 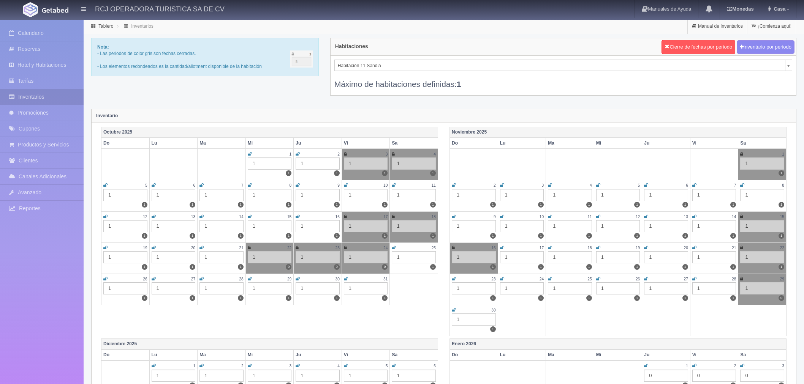 I want to click on small: 28, so click(x=241, y=279).